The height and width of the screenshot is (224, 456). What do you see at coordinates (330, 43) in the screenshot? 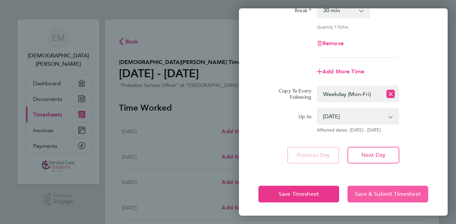
I see `button: Remove` at bounding box center [330, 43].